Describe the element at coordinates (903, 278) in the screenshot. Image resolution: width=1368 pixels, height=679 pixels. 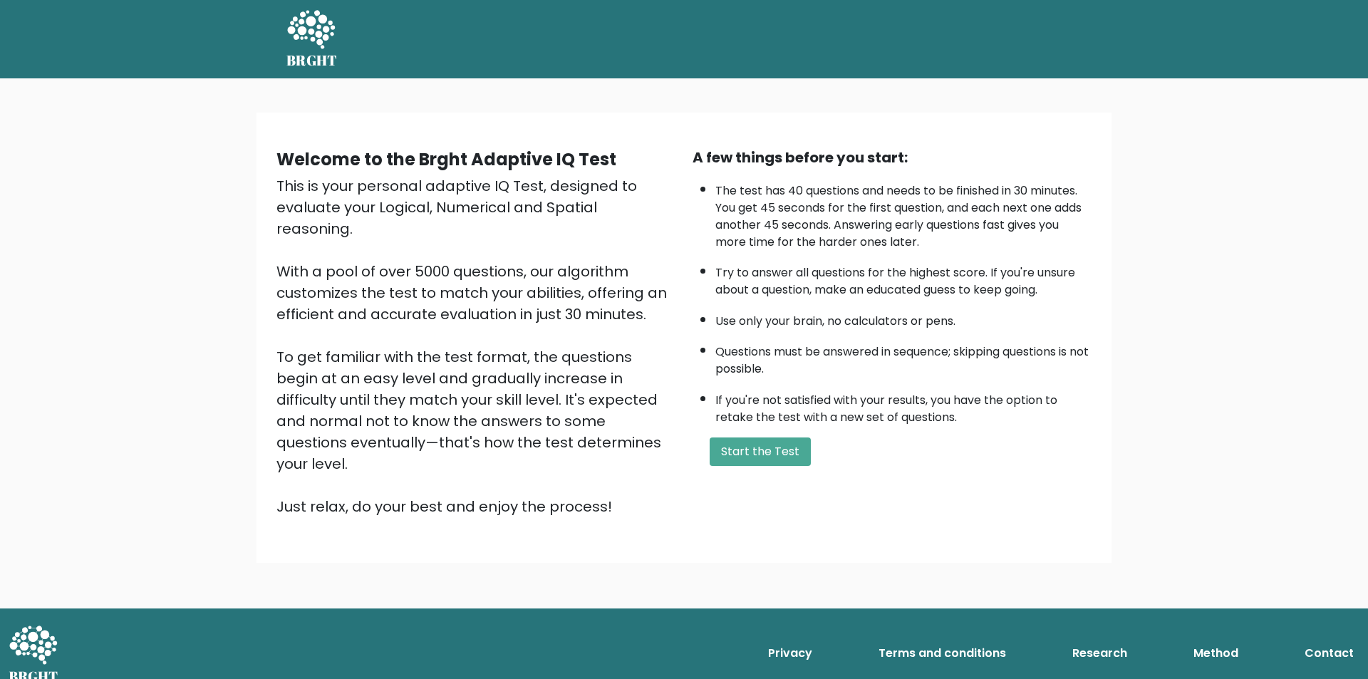
I see `li: Try to answer all questions for the highest score. If you're unsure about a question, make an edu...` at that location.